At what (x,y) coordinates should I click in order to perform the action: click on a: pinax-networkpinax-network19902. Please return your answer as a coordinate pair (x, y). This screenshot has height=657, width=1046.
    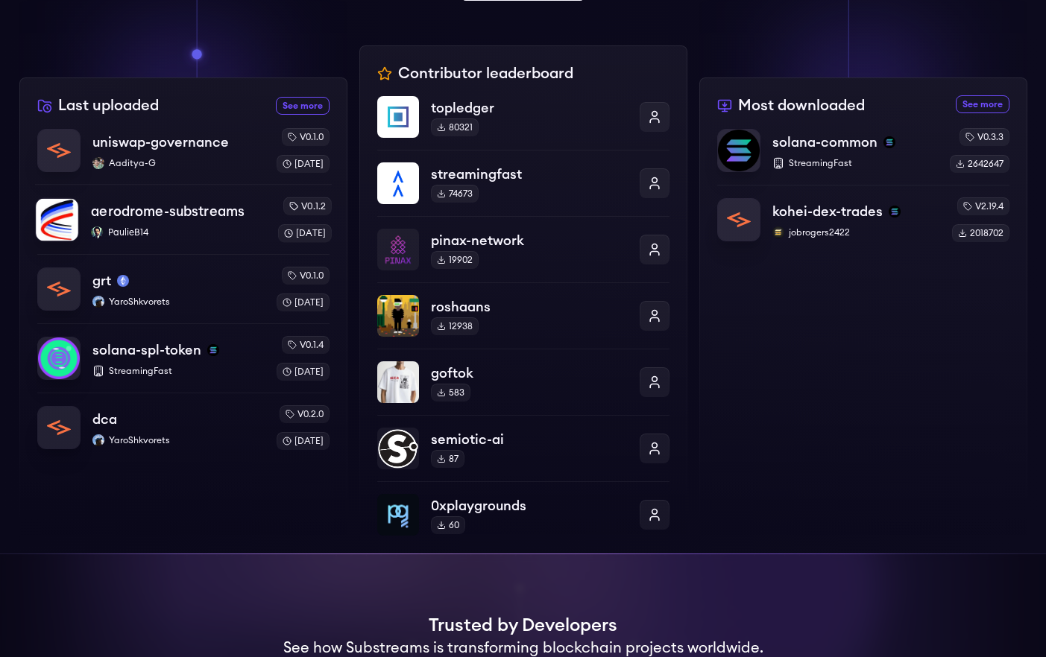
    Looking at the image, I should click on (523, 249).